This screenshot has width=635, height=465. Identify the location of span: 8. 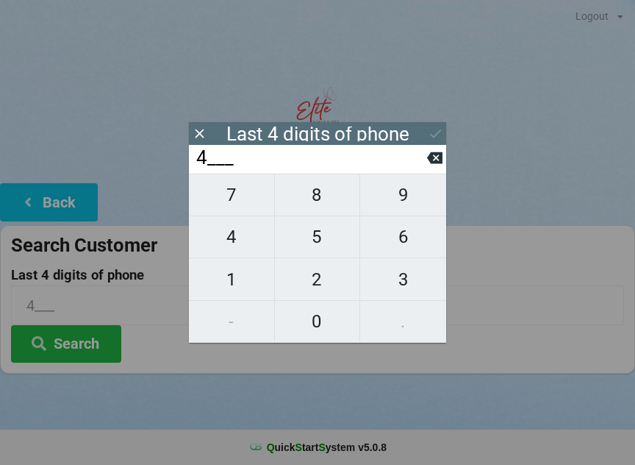
(318, 195).